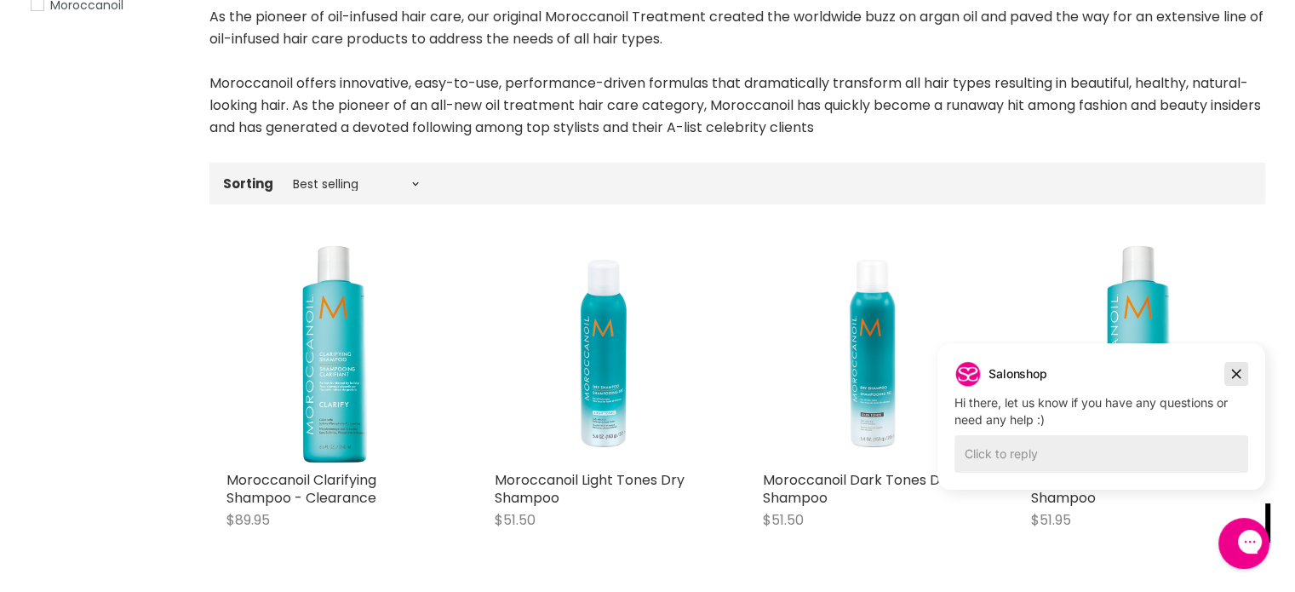  I want to click on button: Gorgias live chat, so click(34, 31).